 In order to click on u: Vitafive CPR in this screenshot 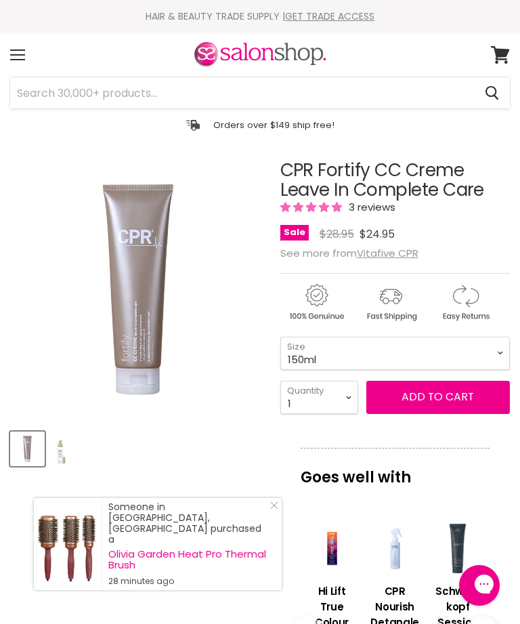, I will do `click(387, 253)`.